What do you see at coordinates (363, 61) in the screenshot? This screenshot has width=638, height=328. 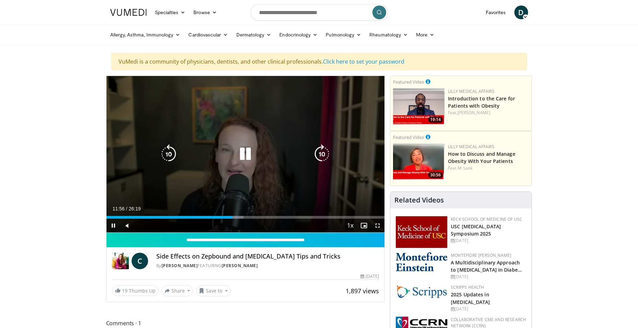 I see `a: Click here to set your password` at bounding box center [363, 61].